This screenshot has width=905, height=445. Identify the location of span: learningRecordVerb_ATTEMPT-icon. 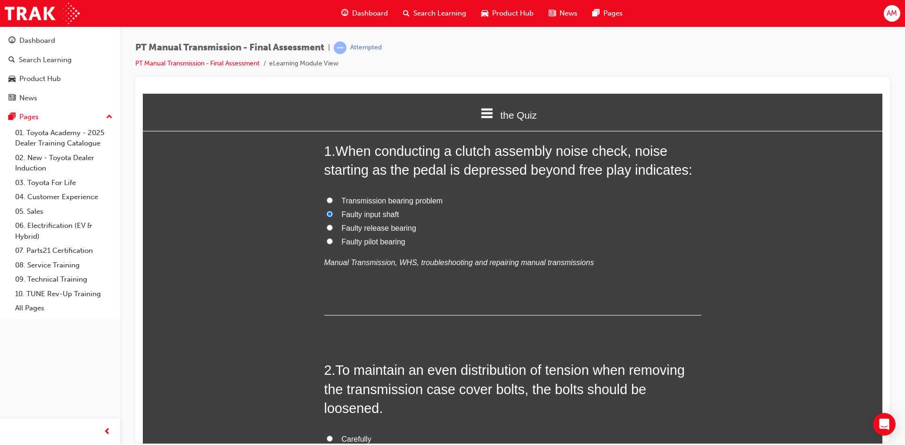
(340, 48).